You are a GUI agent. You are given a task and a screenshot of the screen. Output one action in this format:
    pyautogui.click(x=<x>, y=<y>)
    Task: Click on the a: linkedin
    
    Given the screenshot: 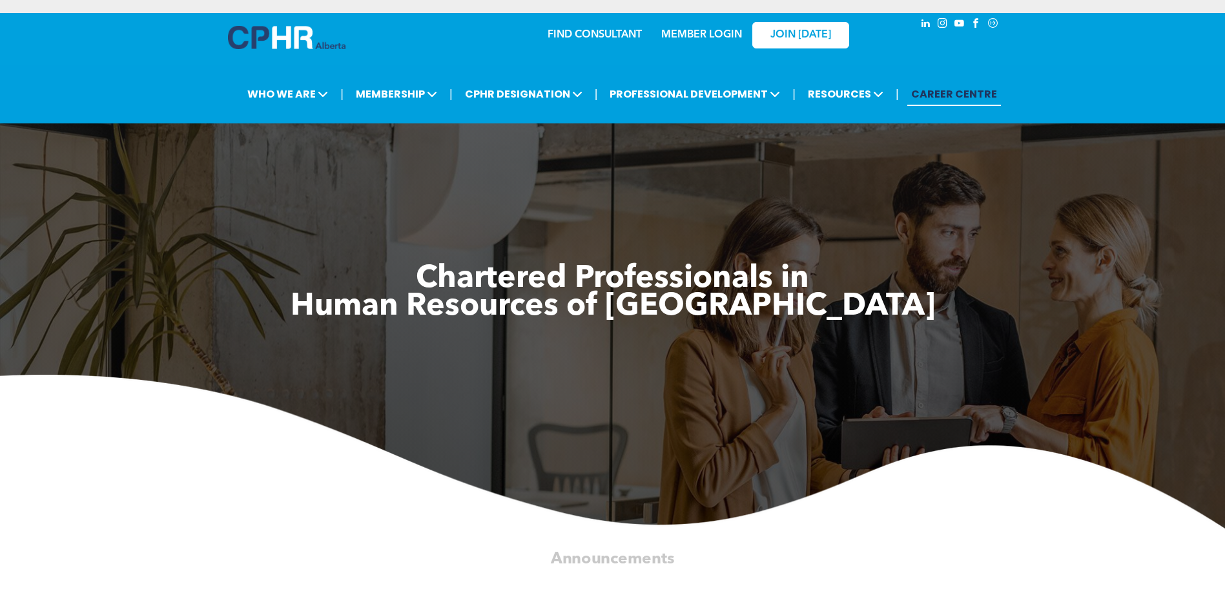 What is the action you would take?
    pyautogui.click(x=926, y=25)
    